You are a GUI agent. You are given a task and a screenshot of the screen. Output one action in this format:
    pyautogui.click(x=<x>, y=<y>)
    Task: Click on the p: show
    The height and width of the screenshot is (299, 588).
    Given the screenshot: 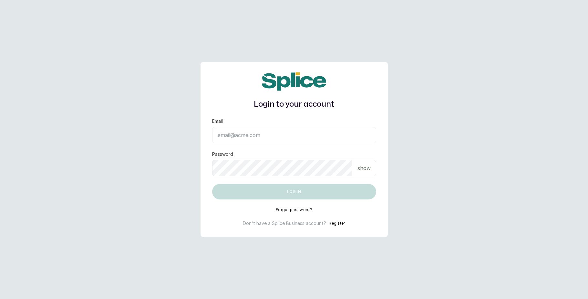 What is the action you would take?
    pyautogui.click(x=364, y=168)
    